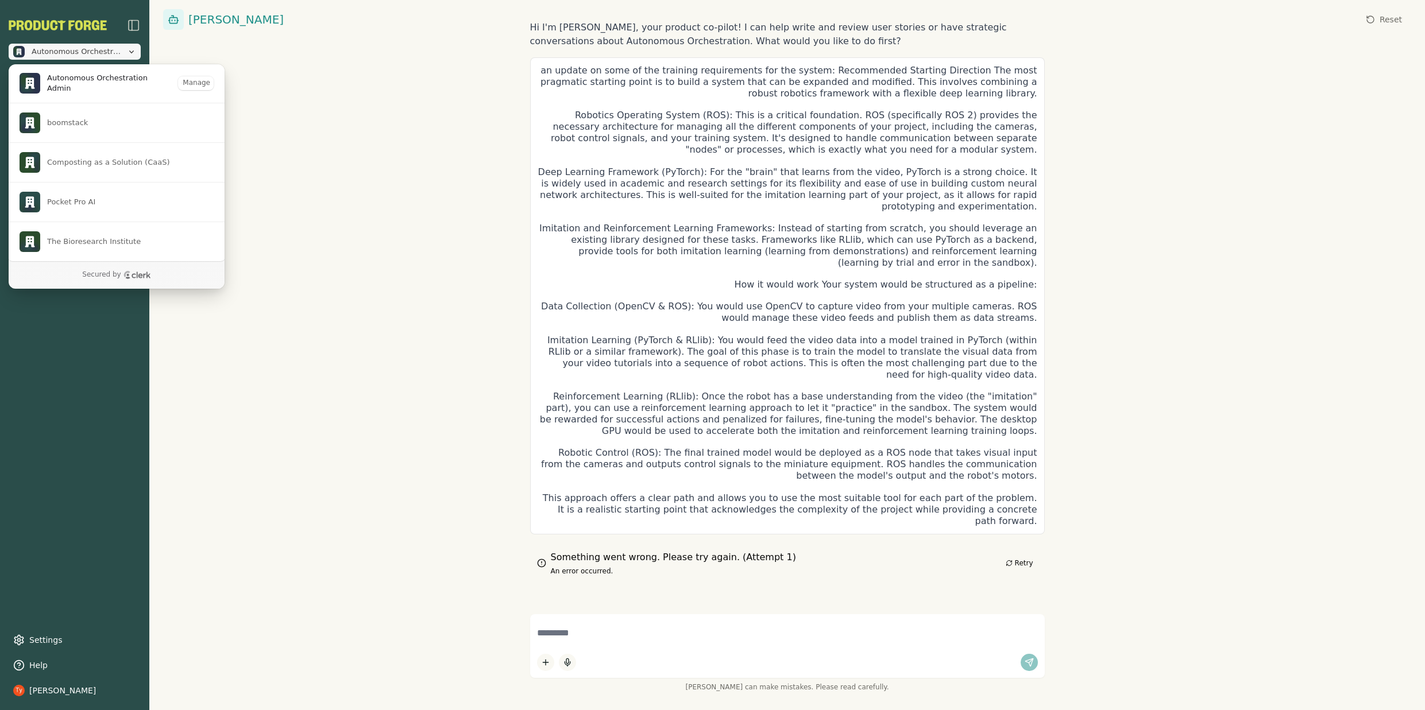 This screenshot has height=710, width=1425. I want to click on span: Admin, so click(97, 88).